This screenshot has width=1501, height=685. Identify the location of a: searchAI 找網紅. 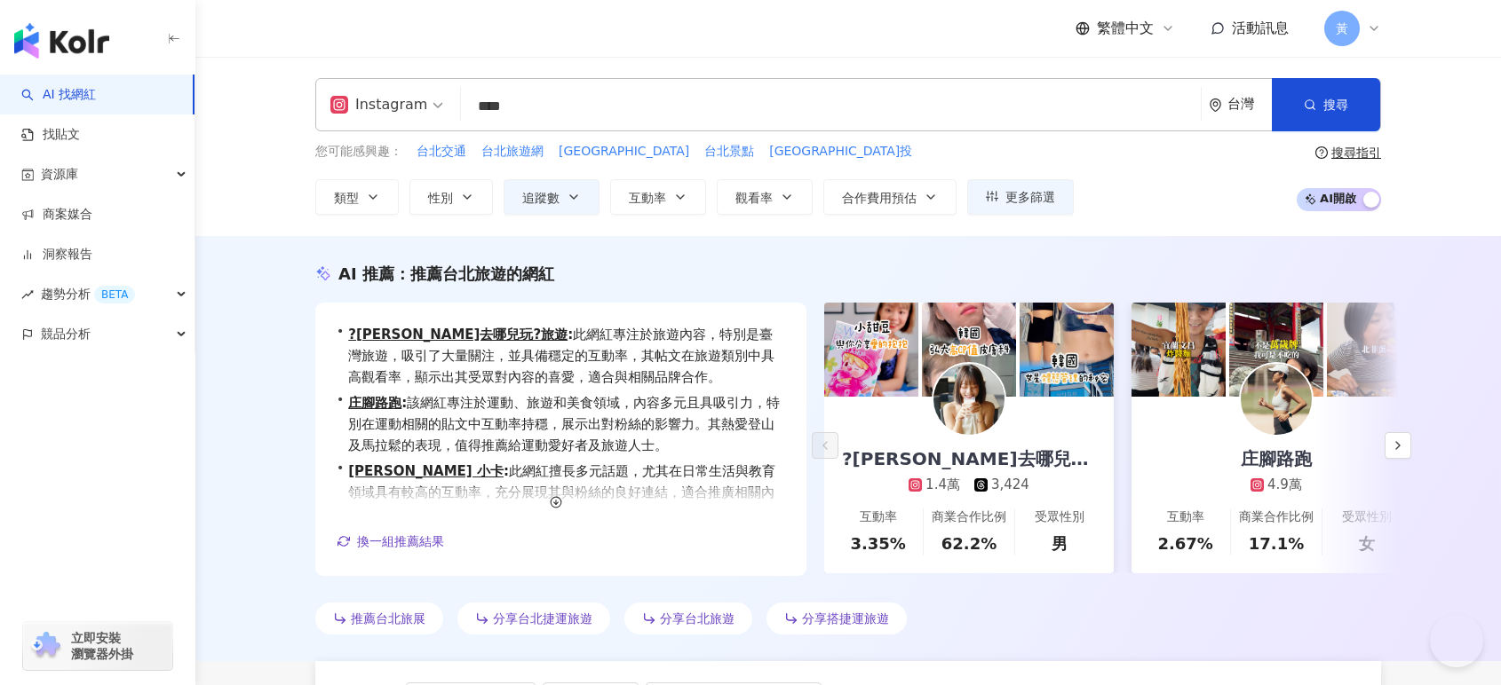
(59, 95).